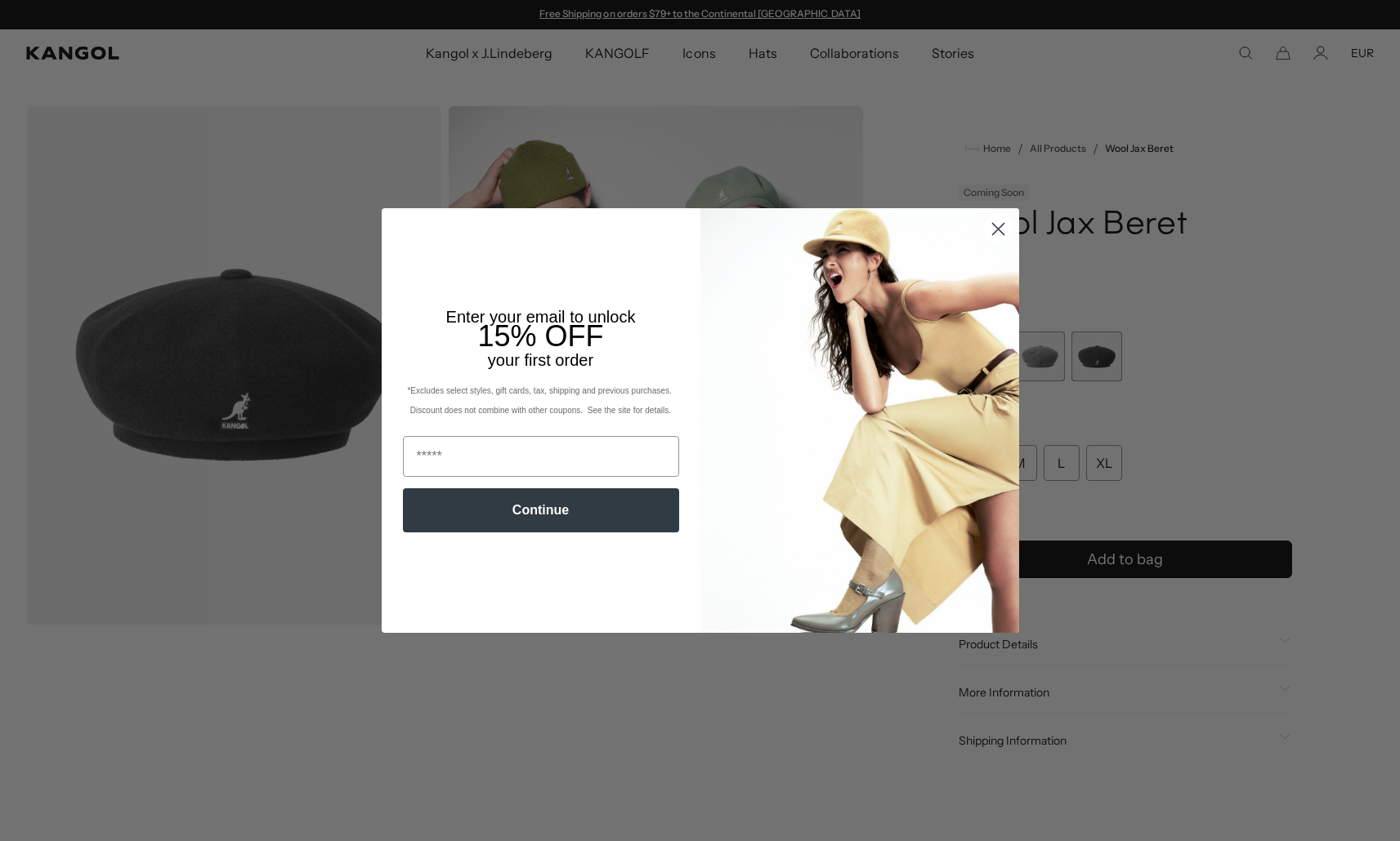  What do you see at coordinates (540, 360) in the screenshot?
I see `span: your first order` at bounding box center [540, 360].